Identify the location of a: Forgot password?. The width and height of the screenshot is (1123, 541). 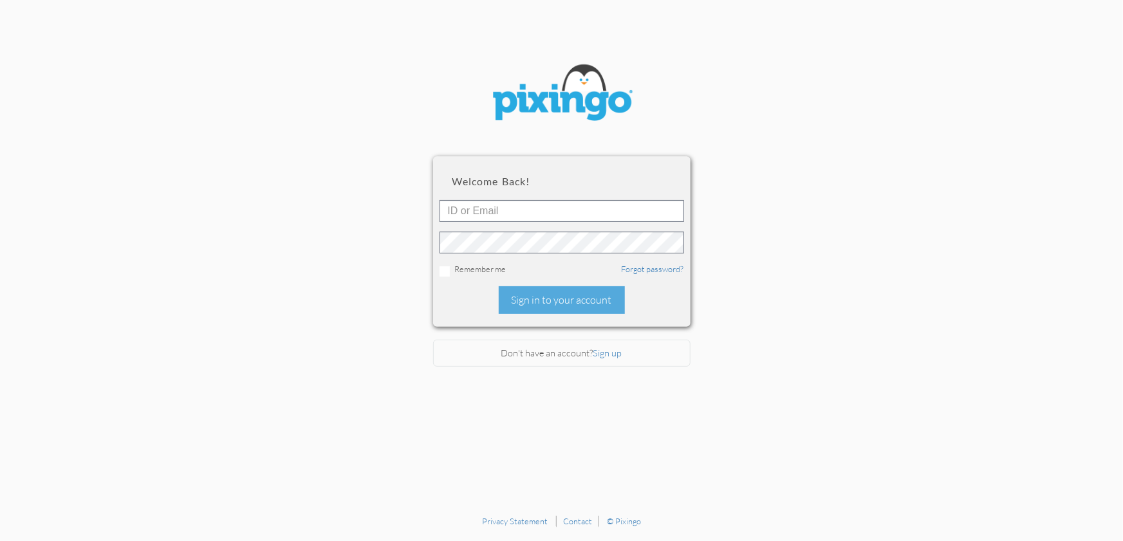
(652, 269).